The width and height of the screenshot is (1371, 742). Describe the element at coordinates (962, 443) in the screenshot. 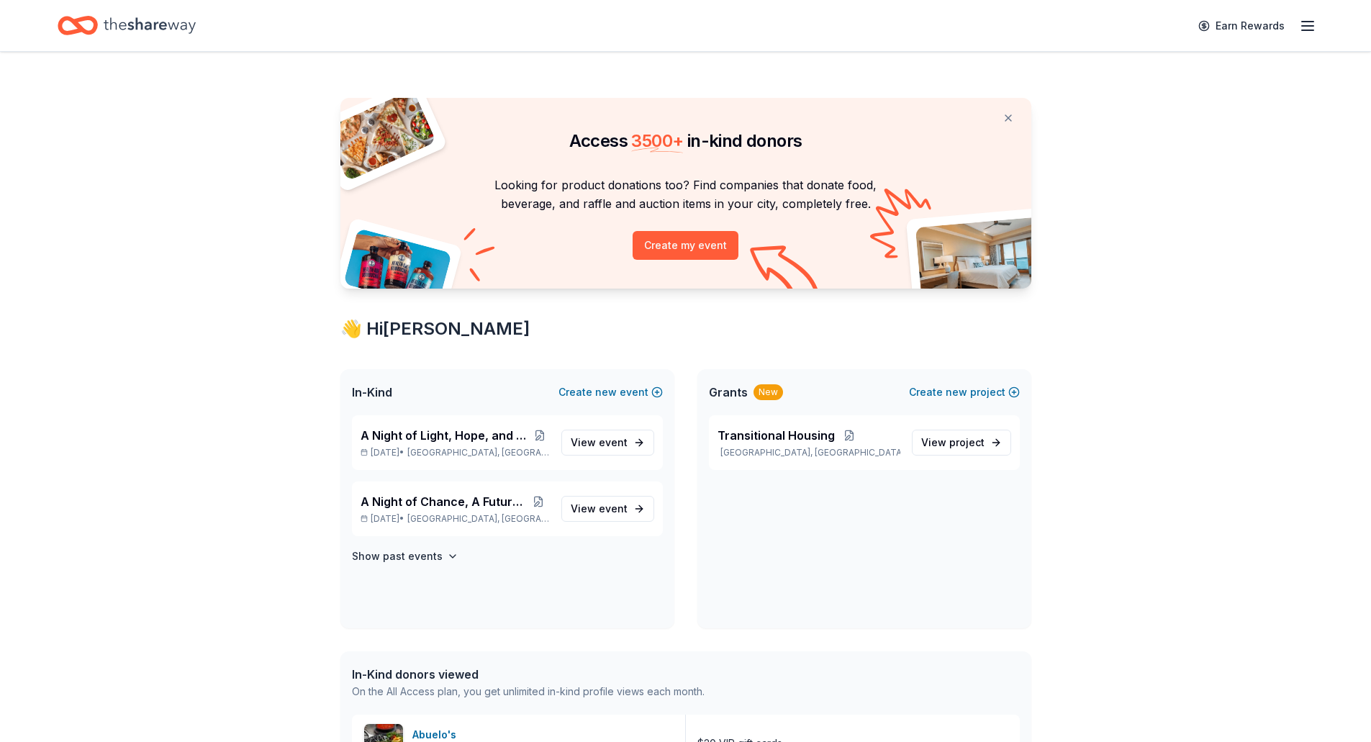

I see `a: View project` at that location.